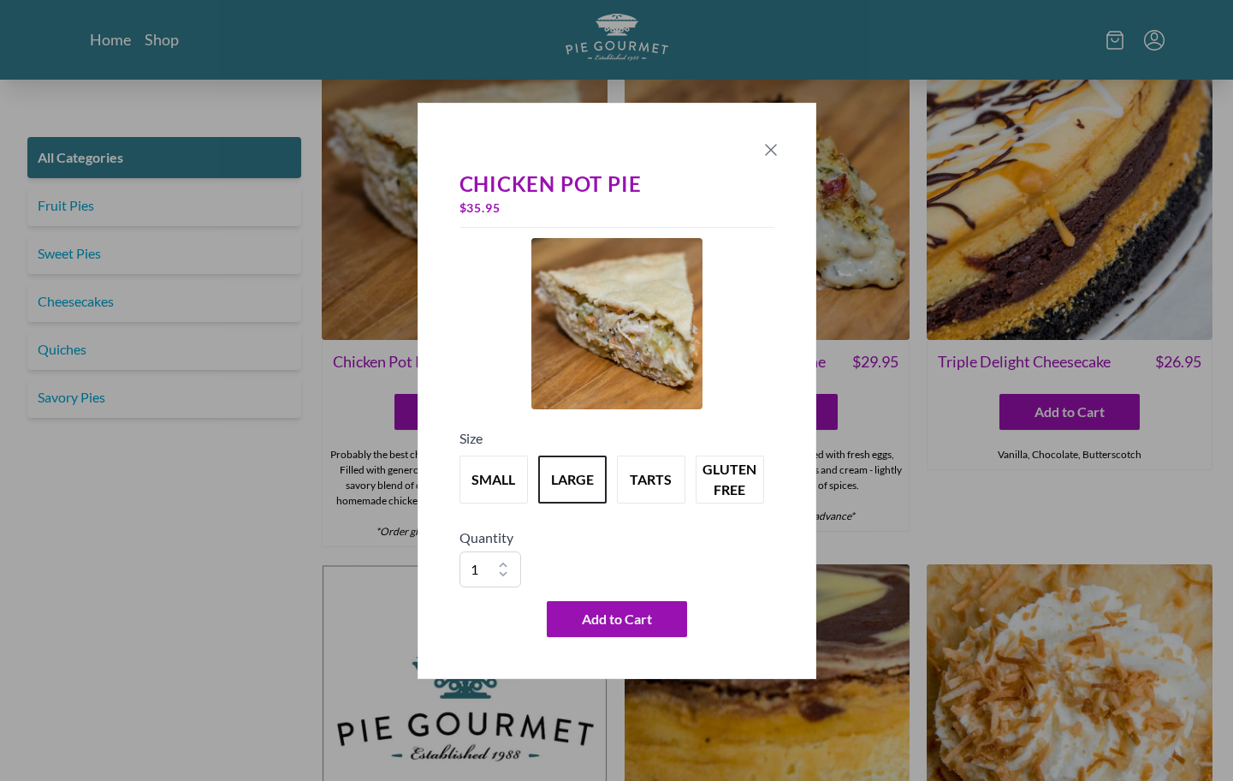 The height and width of the screenshot is (781, 1233). Describe the element at coordinates (617, 537) in the screenshot. I see `h5: Quantity` at that location.